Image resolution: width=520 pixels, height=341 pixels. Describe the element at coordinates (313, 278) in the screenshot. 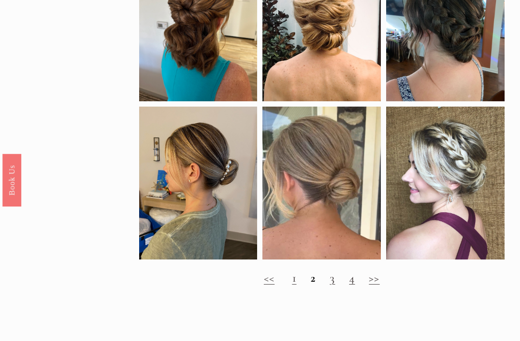

I see `strong: 2` at that location.